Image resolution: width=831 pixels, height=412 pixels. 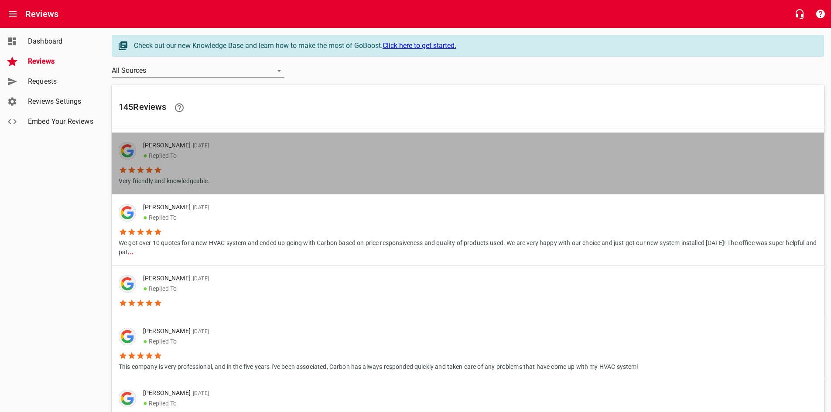 I want to click on span: Dashboard, so click(x=61, y=41).